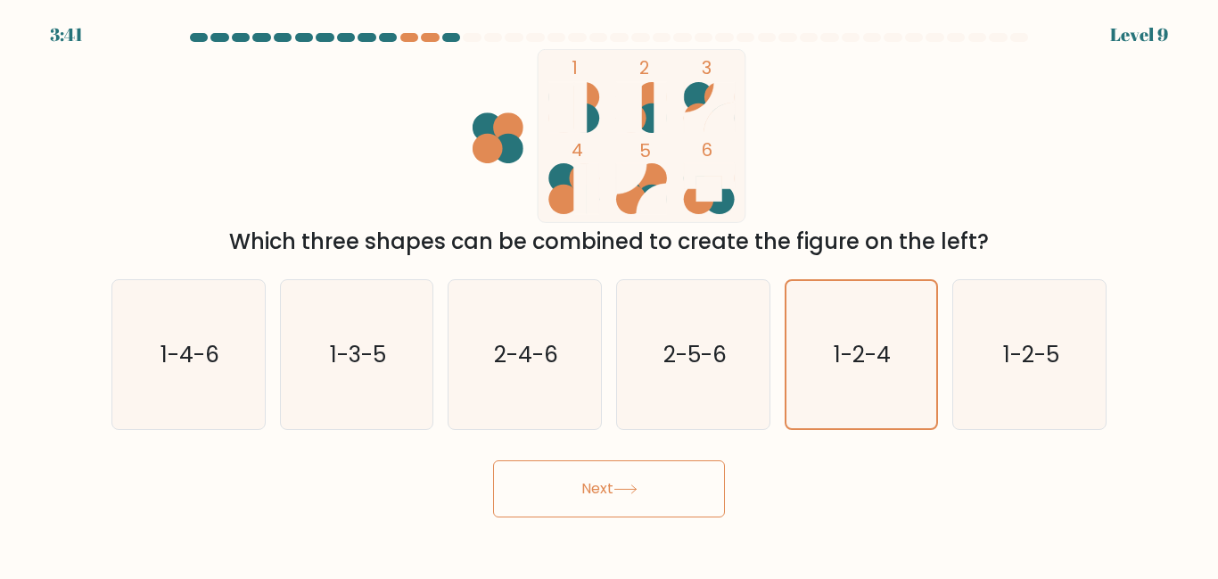  What do you see at coordinates (1030, 354) in the screenshot?
I see `text: 1-2-5` at bounding box center [1030, 354].